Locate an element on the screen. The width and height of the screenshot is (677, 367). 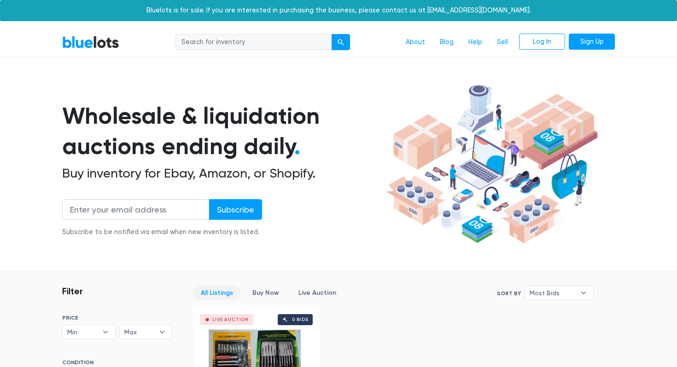
span: Min is located at coordinates (82, 332).